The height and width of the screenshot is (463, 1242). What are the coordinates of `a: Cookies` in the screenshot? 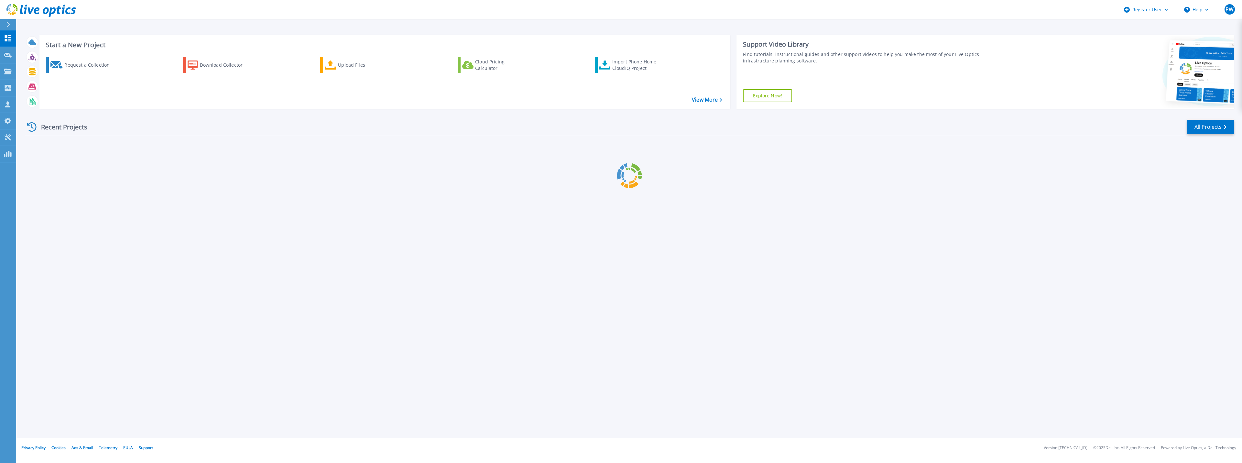 It's located at (59, 447).